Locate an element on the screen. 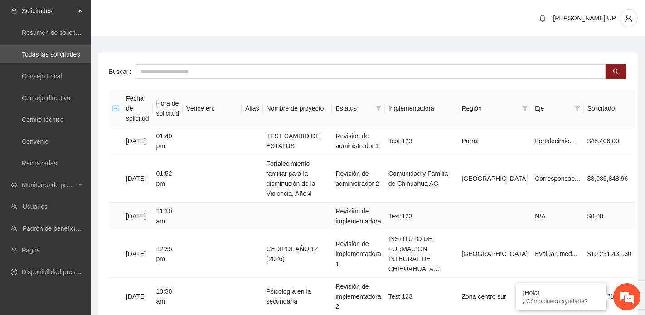 This screenshot has height=315, width=645. button: bell is located at coordinates (543, 18).